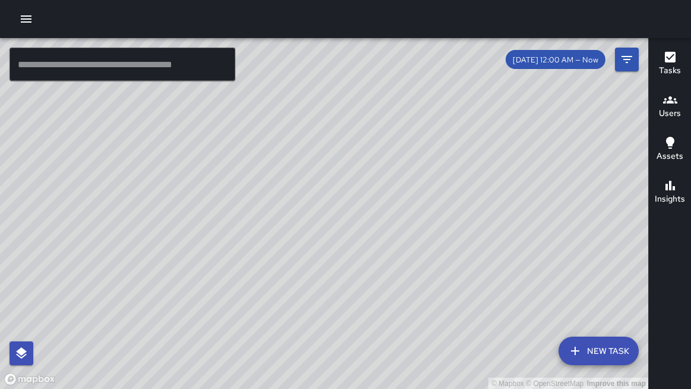 Image resolution: width=691 pixels, height=389 pixels. I want to click on h6: Insights, so click(670, 199).